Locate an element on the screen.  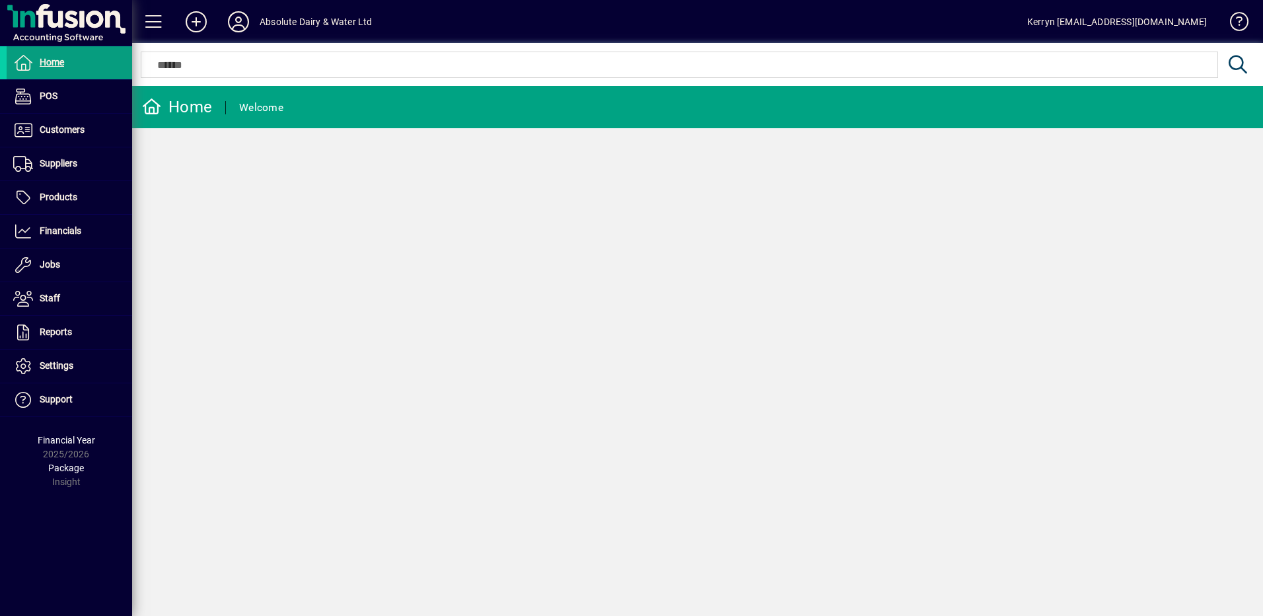
a: Staff is located at coordinates (69, 299).